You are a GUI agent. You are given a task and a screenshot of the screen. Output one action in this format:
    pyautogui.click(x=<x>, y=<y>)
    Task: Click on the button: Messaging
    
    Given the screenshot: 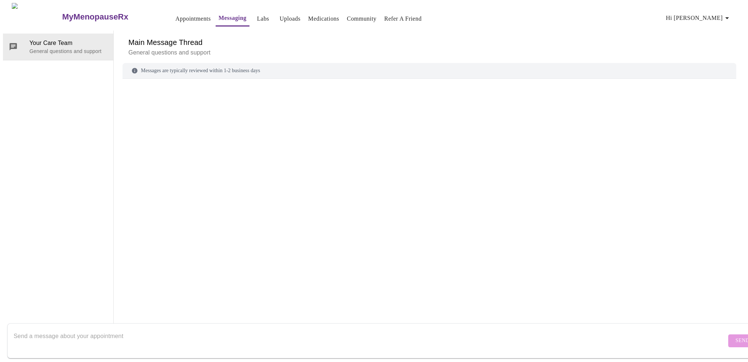 What is the action you would take?
    pyautogui.click(x=233, y=18)
    